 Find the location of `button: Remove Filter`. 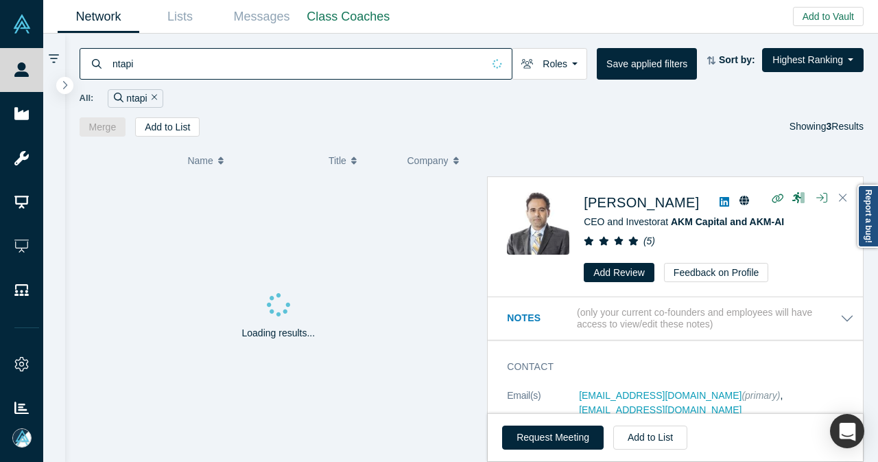

button: Remove Filter is located at coordinates (152, 98).